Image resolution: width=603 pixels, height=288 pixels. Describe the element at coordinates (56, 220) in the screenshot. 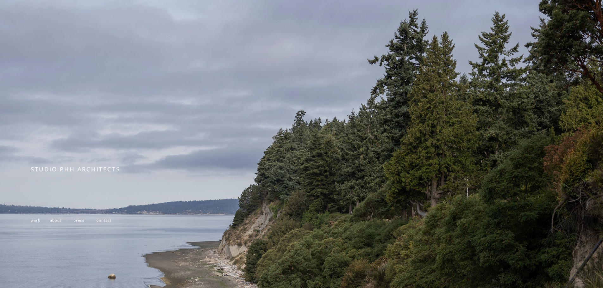

I see `a: about` at that location.